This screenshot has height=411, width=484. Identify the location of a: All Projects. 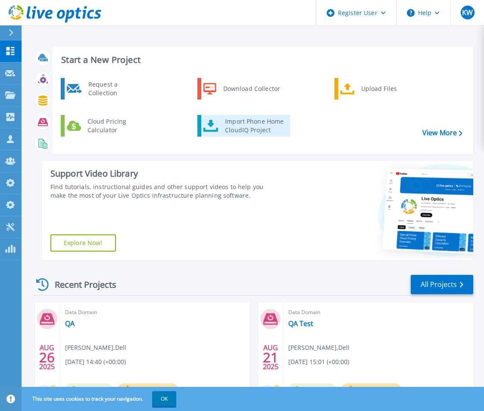
(441, 284).